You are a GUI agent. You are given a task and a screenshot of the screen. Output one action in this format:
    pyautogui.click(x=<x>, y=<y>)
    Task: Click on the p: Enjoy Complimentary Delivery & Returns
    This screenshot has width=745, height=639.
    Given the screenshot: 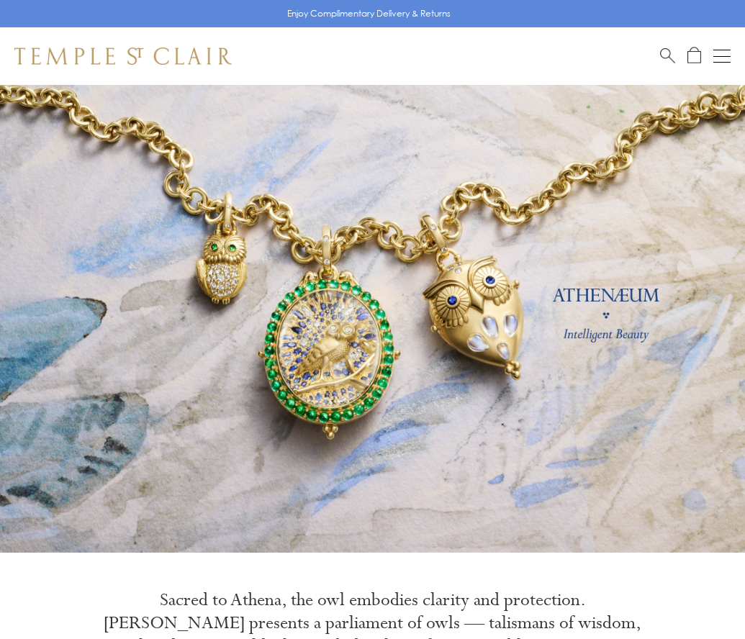 What is the action you would take?
    pyautogui.click(x=369, y=14)
    